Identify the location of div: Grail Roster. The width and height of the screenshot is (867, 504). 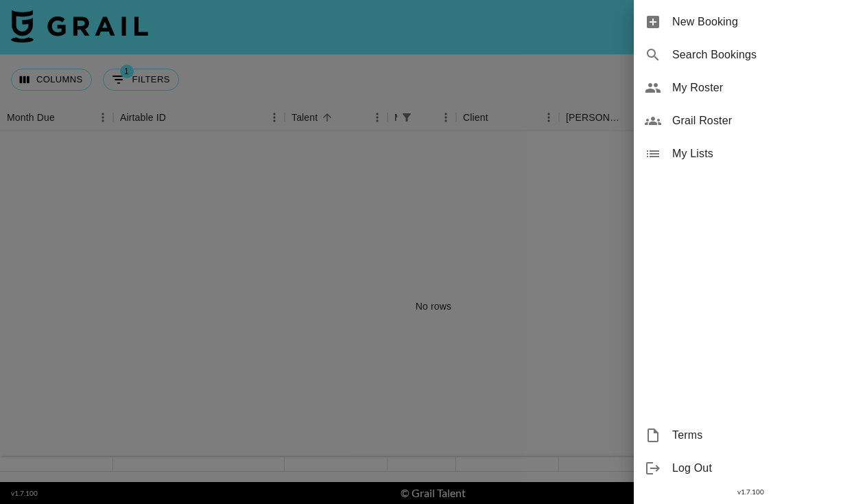
(751, 121).